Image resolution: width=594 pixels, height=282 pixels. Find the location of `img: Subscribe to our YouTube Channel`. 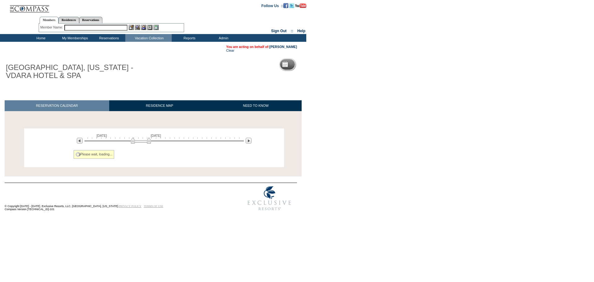

img: Subscribe to our YouTube Channel is located at coordinates (301, 6).